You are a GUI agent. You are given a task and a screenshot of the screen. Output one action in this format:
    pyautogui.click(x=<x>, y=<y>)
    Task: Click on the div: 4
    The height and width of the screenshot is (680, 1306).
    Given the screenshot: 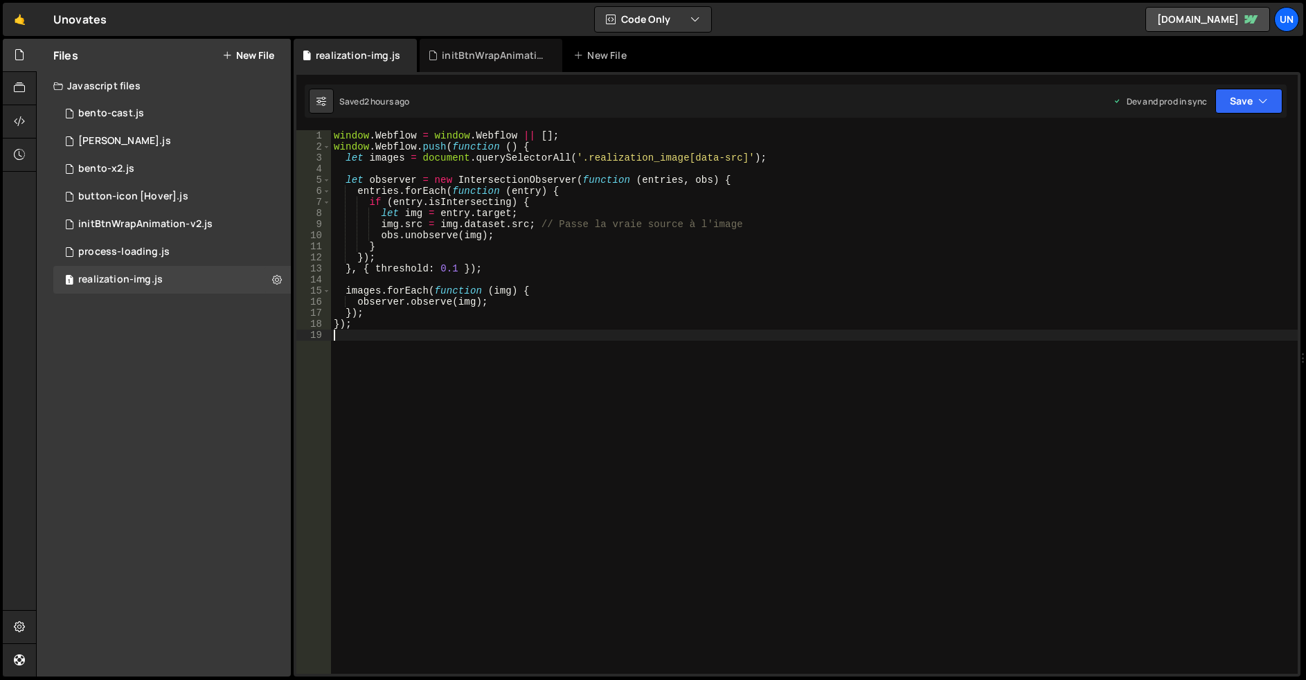 What is the action you would take?
    pyautogui.click(x=314, y=169)
    